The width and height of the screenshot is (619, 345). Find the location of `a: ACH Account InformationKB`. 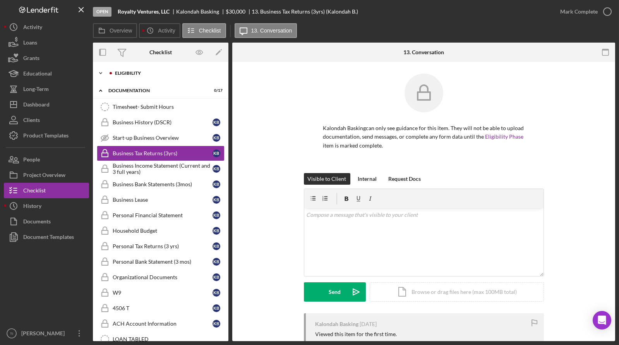

a: ACH Account InformationKB is located at coordinates (161, 323).